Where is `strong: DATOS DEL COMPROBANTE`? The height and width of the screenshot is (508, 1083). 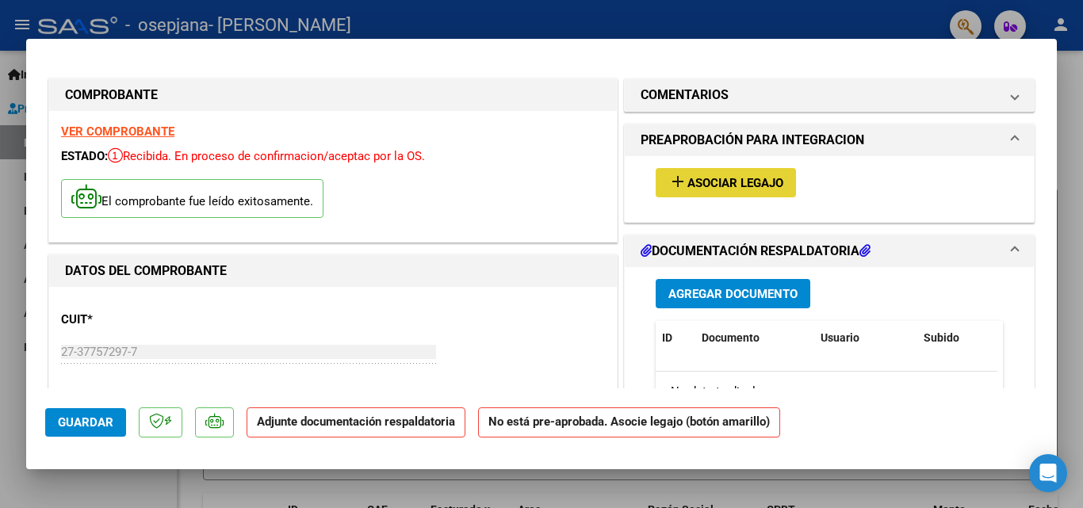 strong: DATOS DEL COMPROBANTE is located at coordinates (146, 270).